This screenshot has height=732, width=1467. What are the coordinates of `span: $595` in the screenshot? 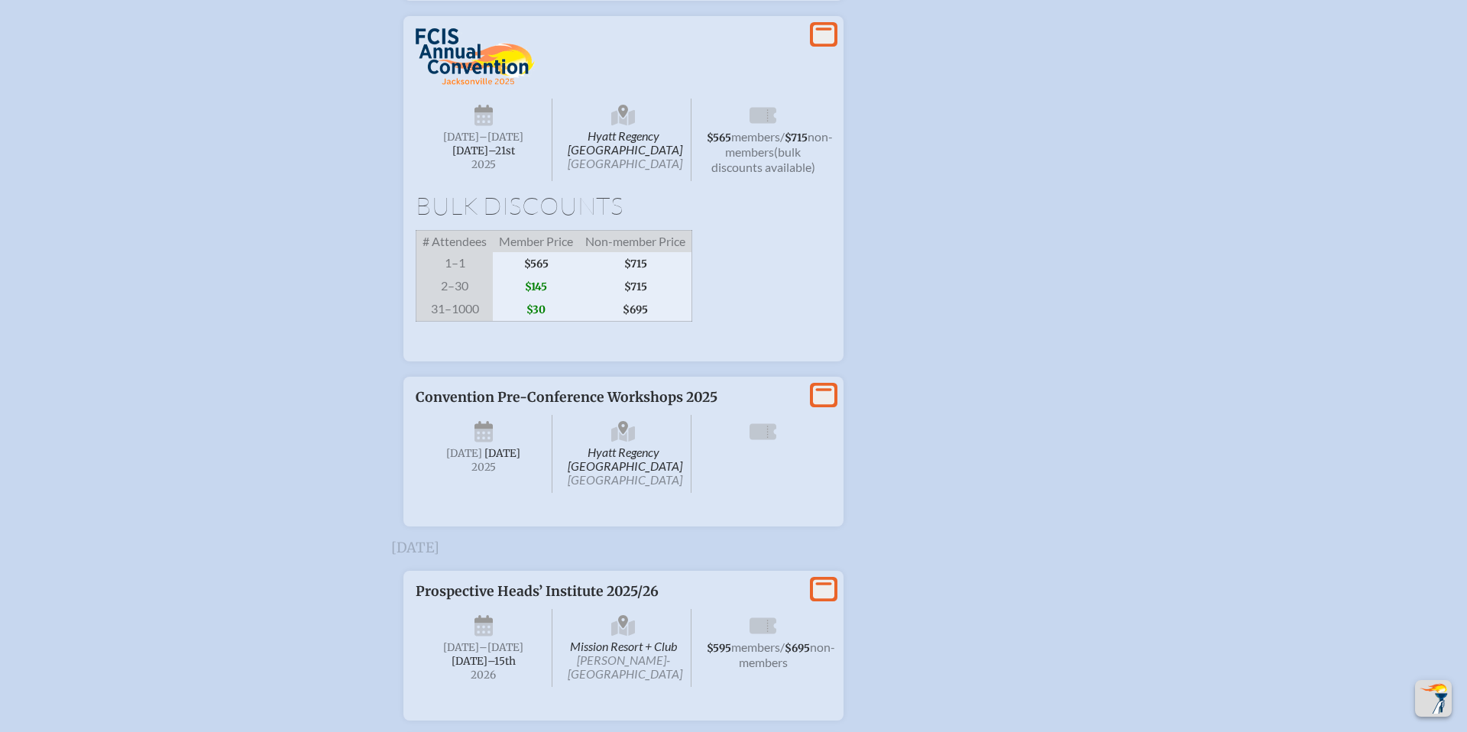 It's located at (719, 648).